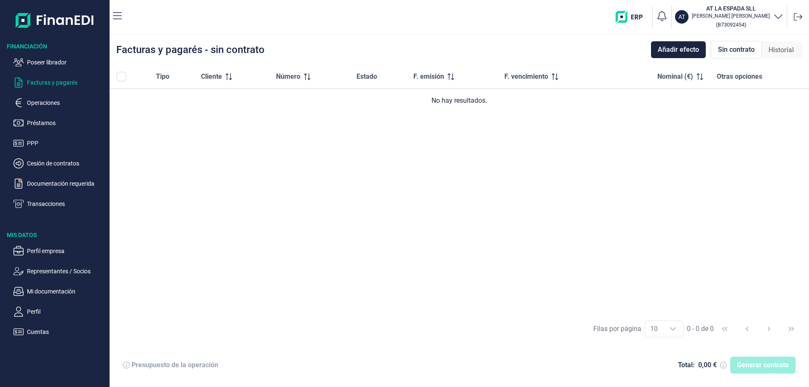 This screenshot has width=809, height=387. I want to click on p: Perfil, so click(67, 312).